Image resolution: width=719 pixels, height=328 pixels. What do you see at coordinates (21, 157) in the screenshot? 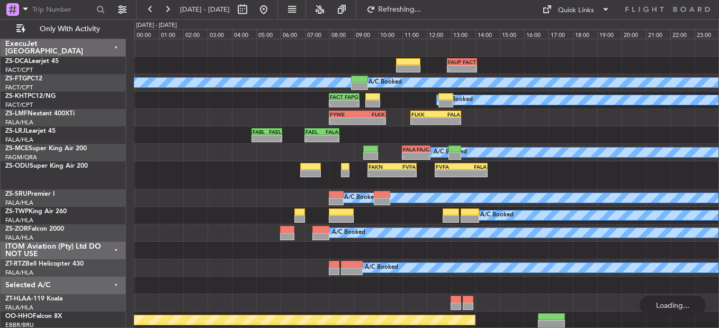
I see `a: FAGM/QRA` at bounding box center [21, 157].